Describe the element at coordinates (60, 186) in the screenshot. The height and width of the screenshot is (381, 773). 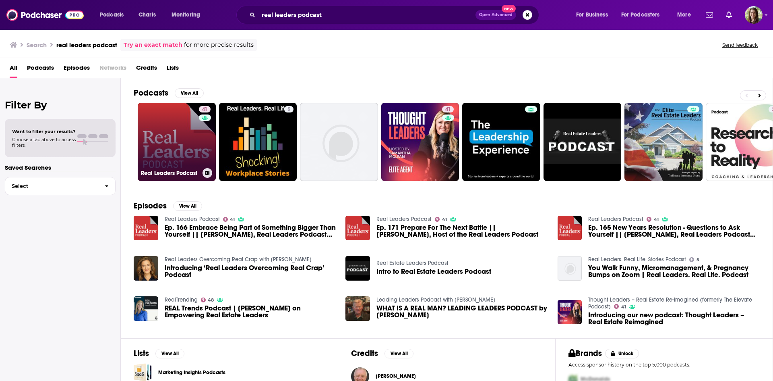
I see `button: Select` at that location.